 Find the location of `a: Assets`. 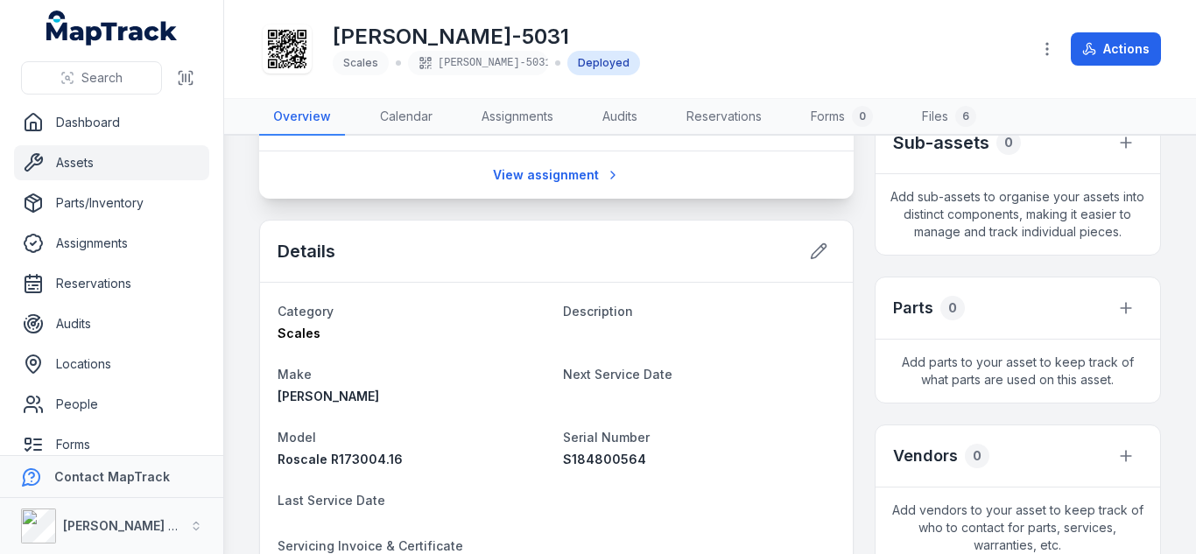

a: Assets is located at coordinates (111, 163).